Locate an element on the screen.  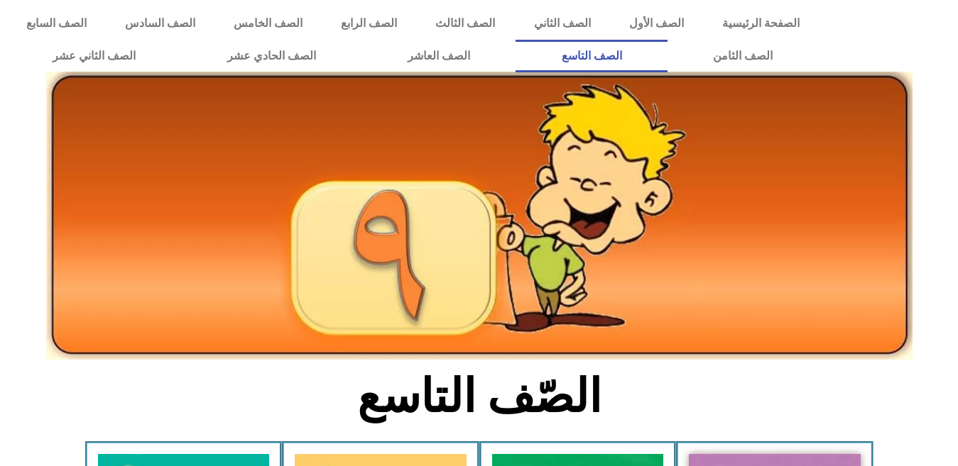
a: الصف الثاني is located at coordinates (562, 23).